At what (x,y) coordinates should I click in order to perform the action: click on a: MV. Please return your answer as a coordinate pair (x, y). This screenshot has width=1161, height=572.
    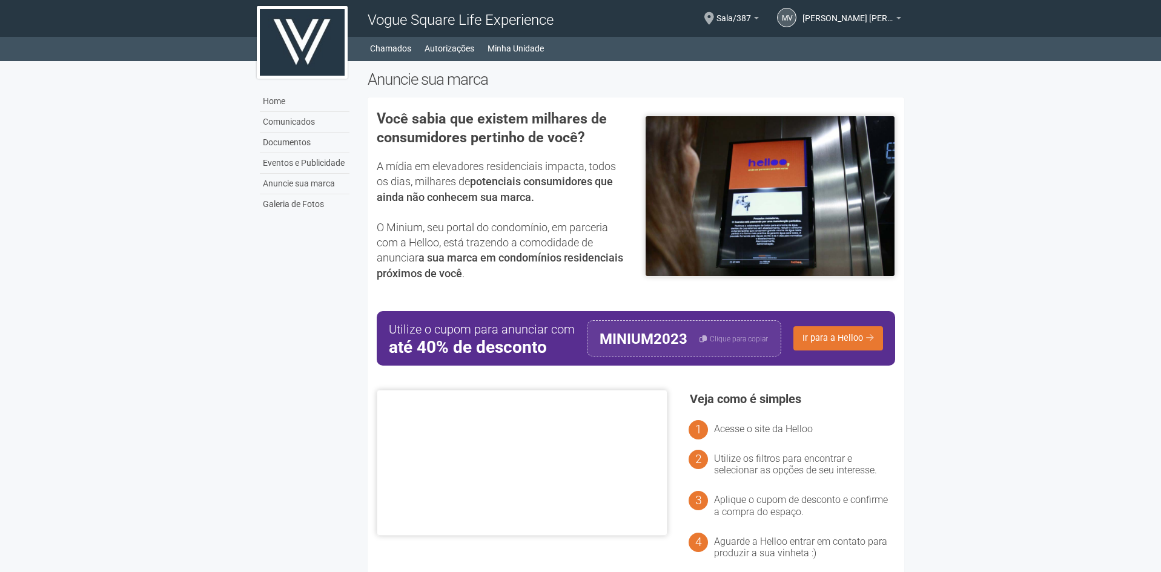
    Looking at the image, I should click on (787, 18).